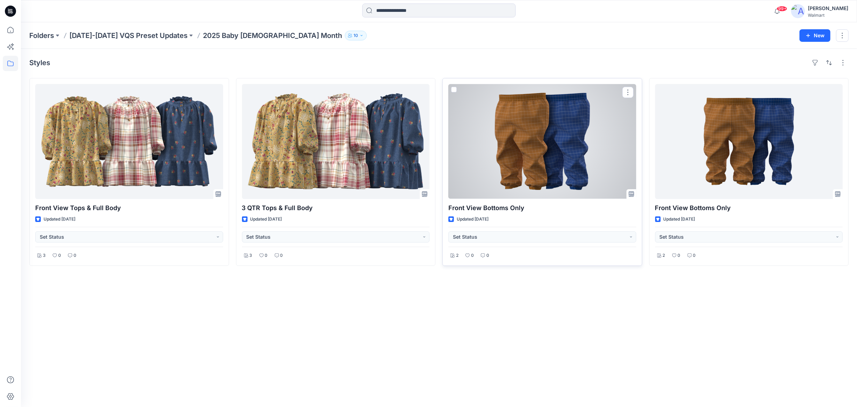 The width and height of the screenshot is (857, 407). Describe the element at coordinates (42, 36) in the screenshot. I see `a: Folders` at that location.